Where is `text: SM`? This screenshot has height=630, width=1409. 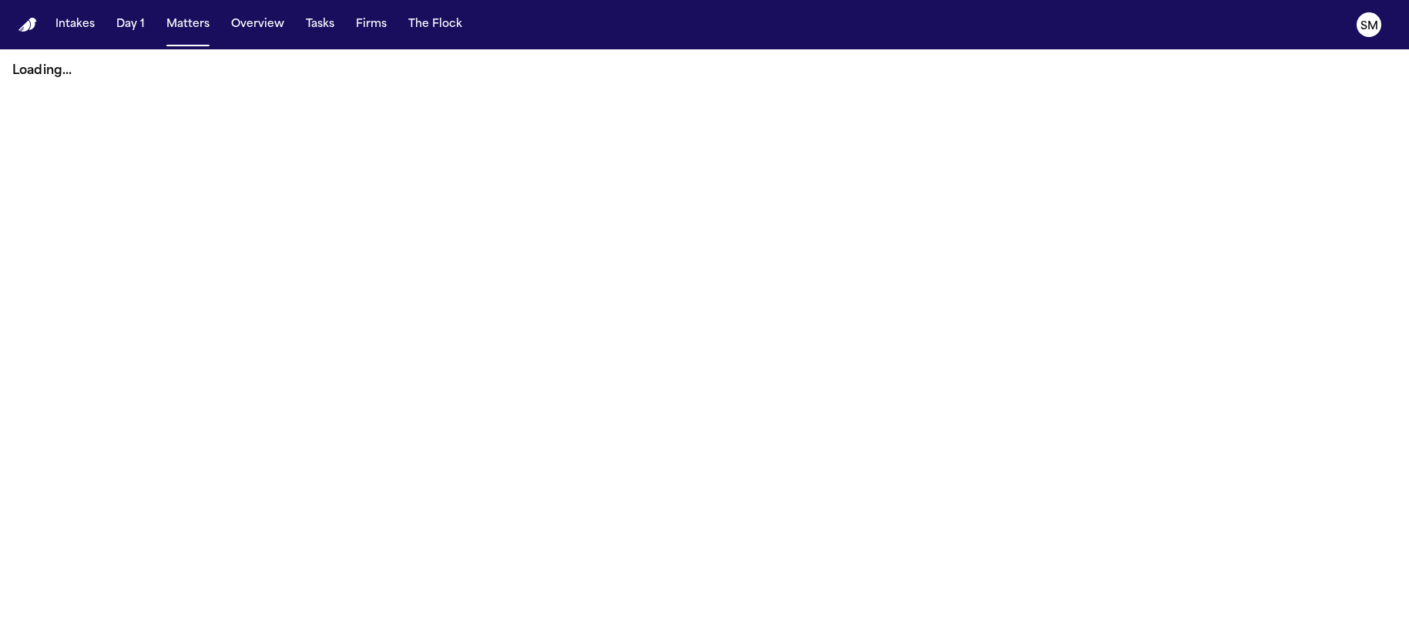 text: SM is located at coordinates (1369, 26).